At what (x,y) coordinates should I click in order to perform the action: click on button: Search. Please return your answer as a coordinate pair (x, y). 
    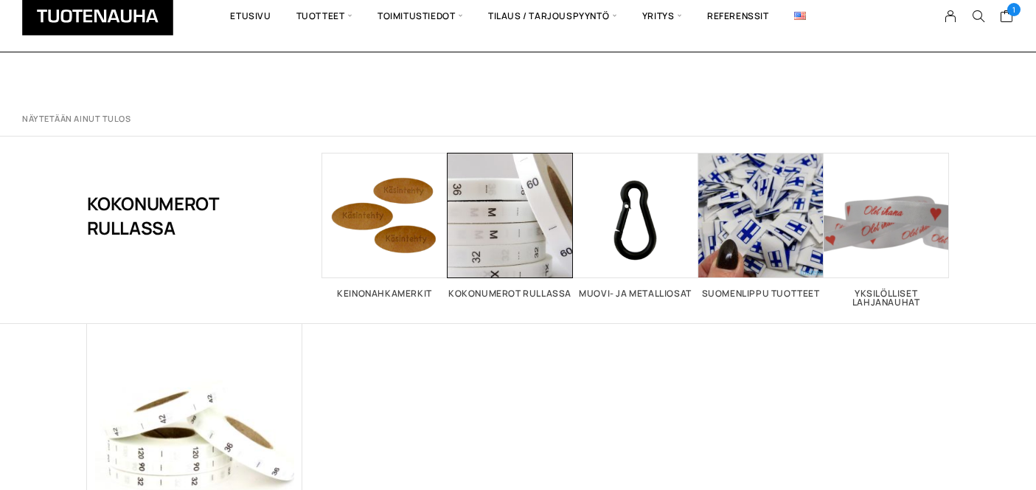
    Looking at the image, I should click on (978, 16).